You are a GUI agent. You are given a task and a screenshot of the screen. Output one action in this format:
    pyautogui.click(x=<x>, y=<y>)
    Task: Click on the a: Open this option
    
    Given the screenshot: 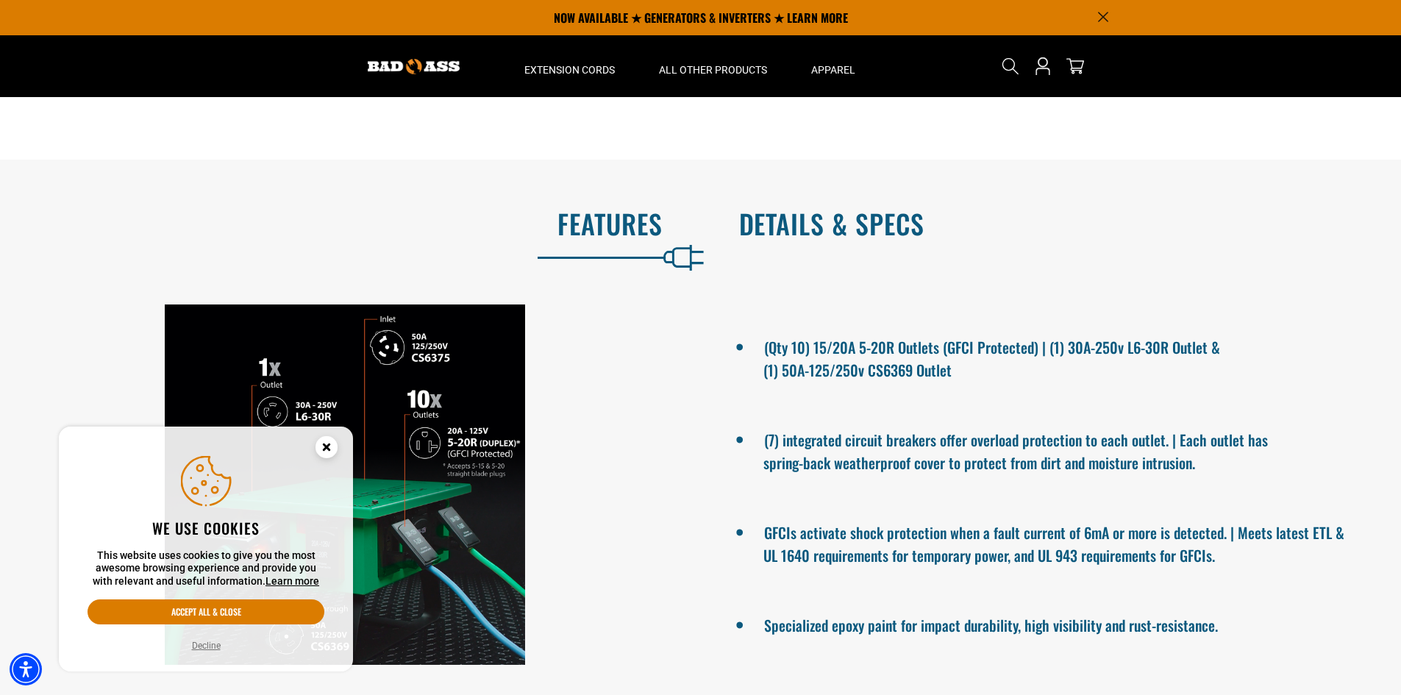 What is the action you would take?
    pyautogui.click(x=1043, y=66)
    